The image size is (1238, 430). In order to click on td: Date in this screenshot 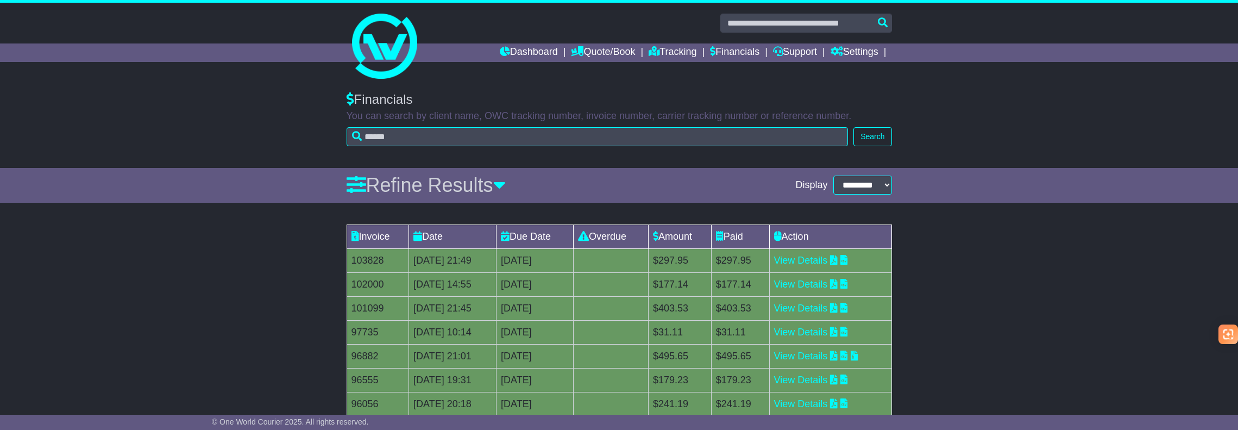, I will do `click(452, 236)`.